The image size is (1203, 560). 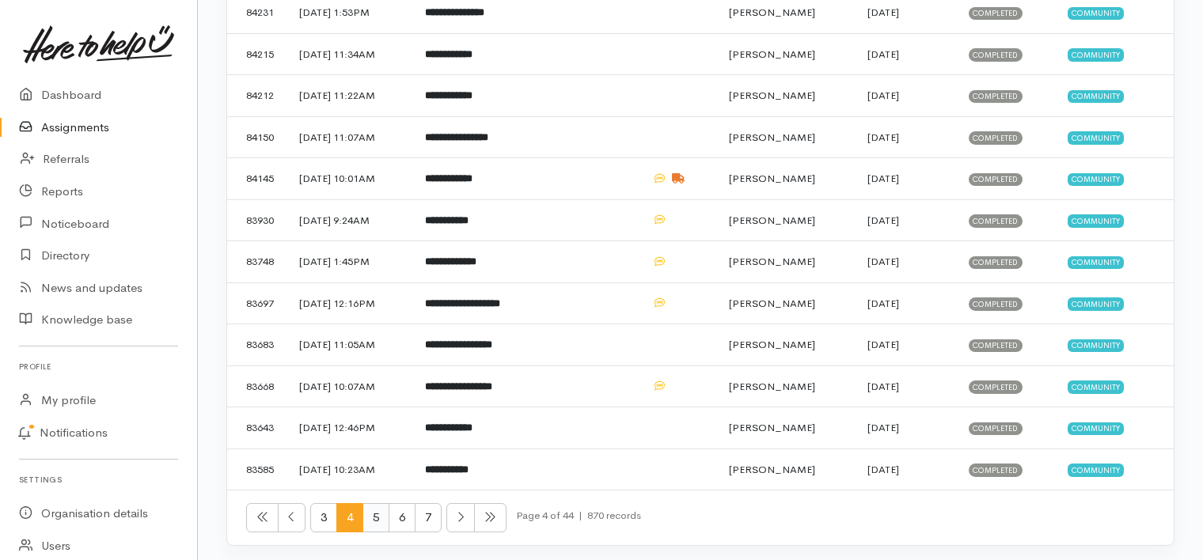 What do you see at coordinates (256, 469) in the screenshot?
I see `td: 83585` at bounding box center [256, 469].